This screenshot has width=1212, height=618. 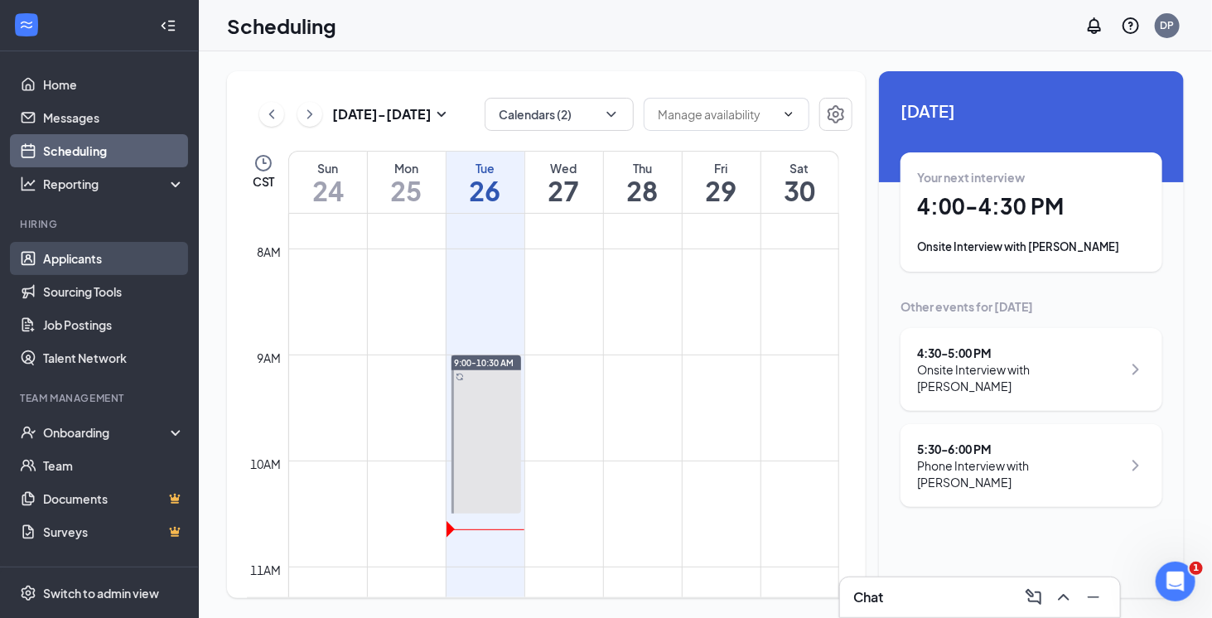 What do you see at coordinates (836, 114) in the screenshot?
I see `a: Settings` at bounding box center [836, 114].